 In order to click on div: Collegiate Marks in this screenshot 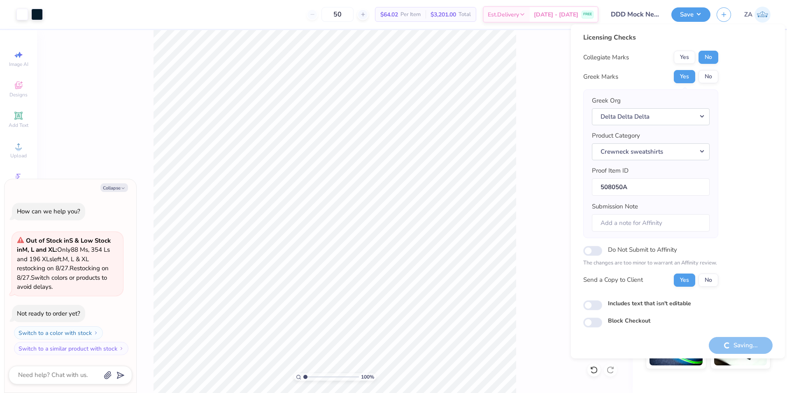, I will do `click(606, 57)`.